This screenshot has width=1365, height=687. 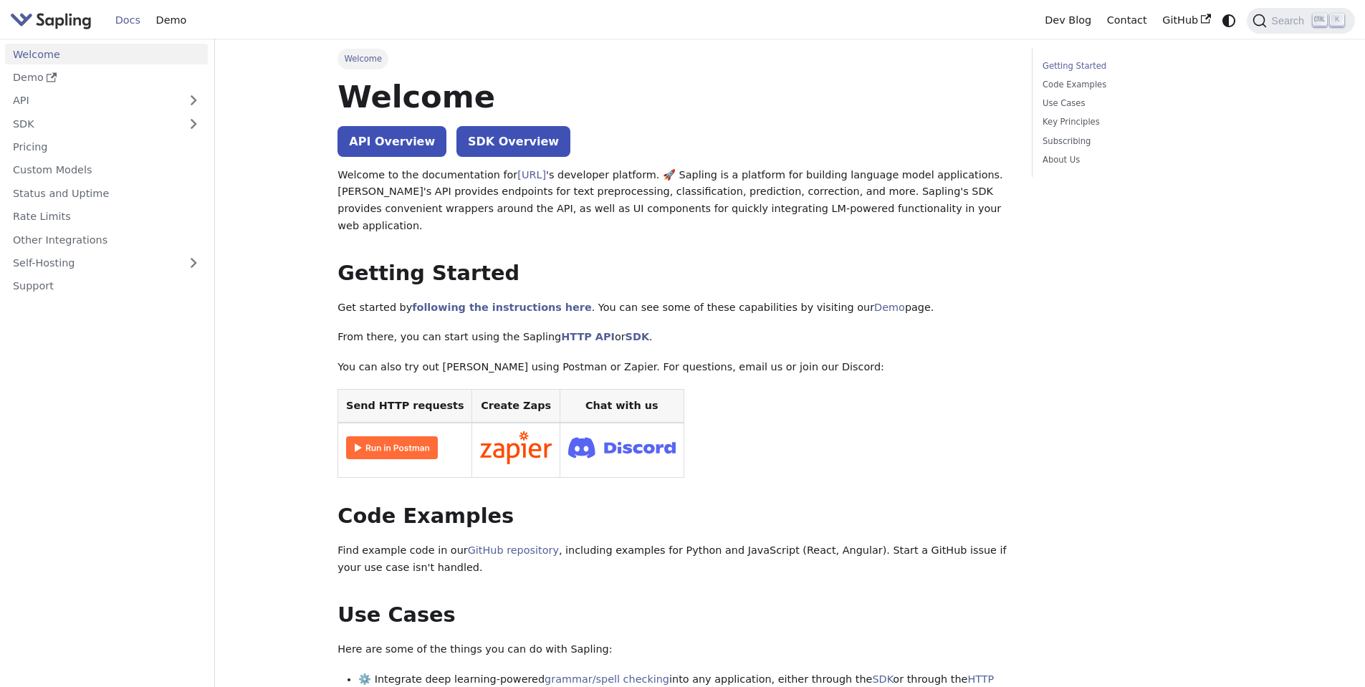 I want to click on a: Other Integrations, so click(x=106, y=239).